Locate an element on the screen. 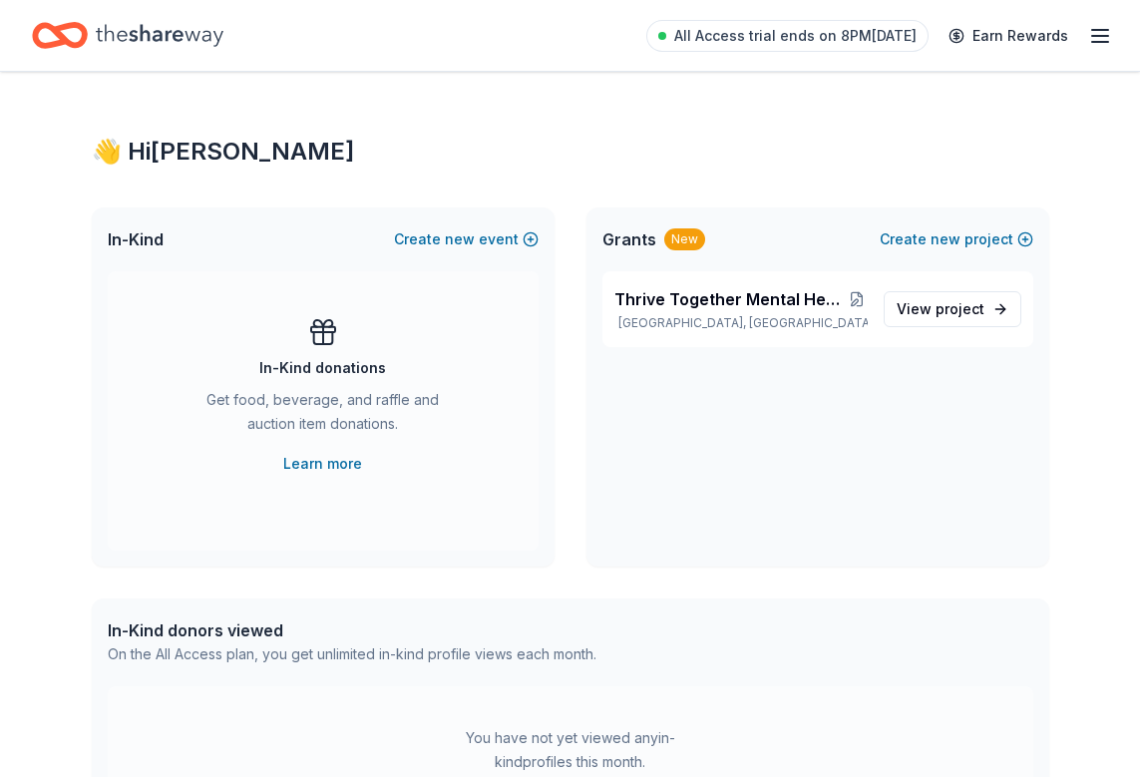  div: New is located at coordinates (684, 239).